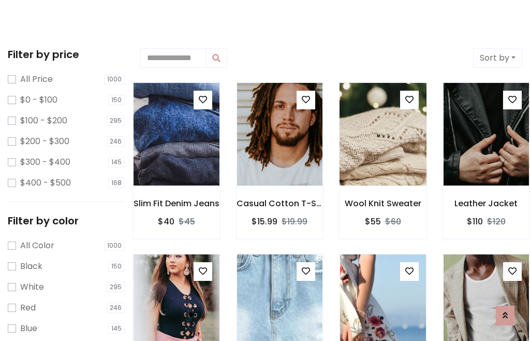  What do you see at coordinates (66, 221) in the screenshot?
I see `h5: Filter by color` at bounding box center [66, 221].